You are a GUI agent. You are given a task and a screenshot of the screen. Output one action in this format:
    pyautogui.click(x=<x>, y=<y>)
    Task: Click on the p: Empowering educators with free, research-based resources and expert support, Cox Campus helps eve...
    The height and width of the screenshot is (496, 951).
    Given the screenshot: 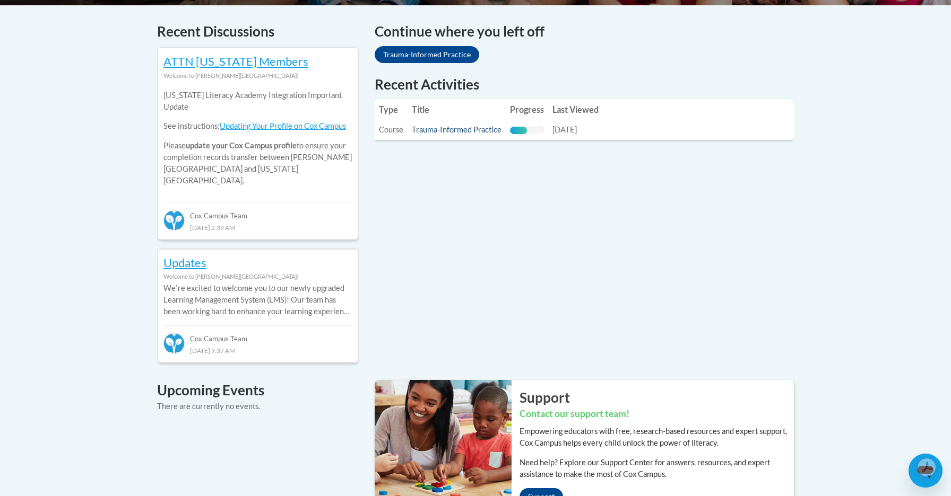 What is the action you would take?
    pyautogui.click(x=656, y=438)
    